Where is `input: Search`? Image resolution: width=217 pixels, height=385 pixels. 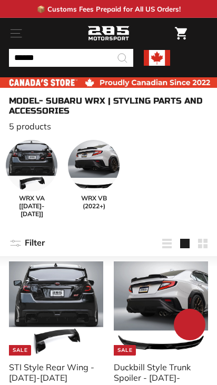 input: Search is located at coordinates (71, 58).